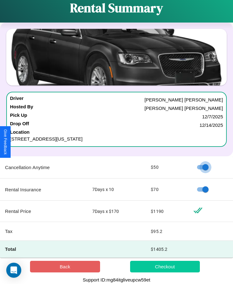 The width and height of the screenshot is (233, 284). I want to click on button: Back, so click(65, 266).